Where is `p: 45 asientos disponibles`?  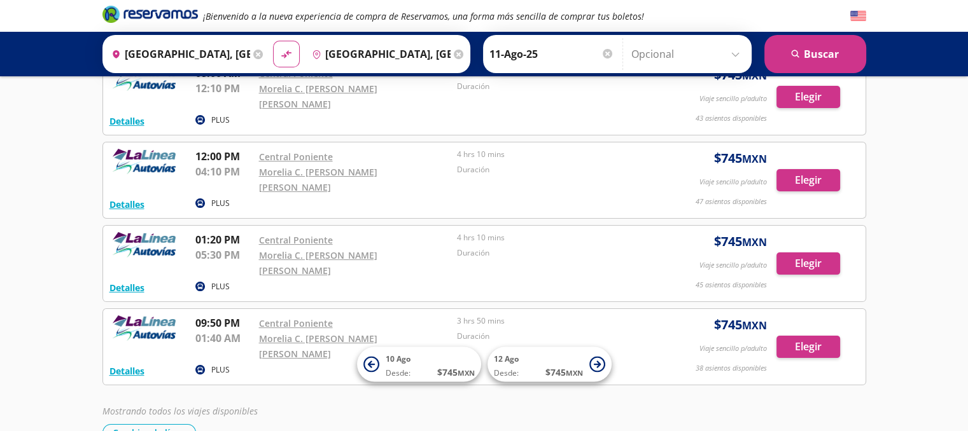 p: 45 asientos disponibles is located at coordinates (731, 285).